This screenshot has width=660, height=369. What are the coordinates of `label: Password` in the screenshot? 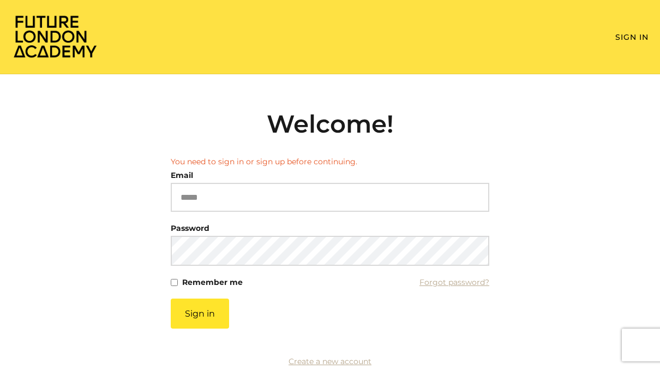 It's located at (190, 228).